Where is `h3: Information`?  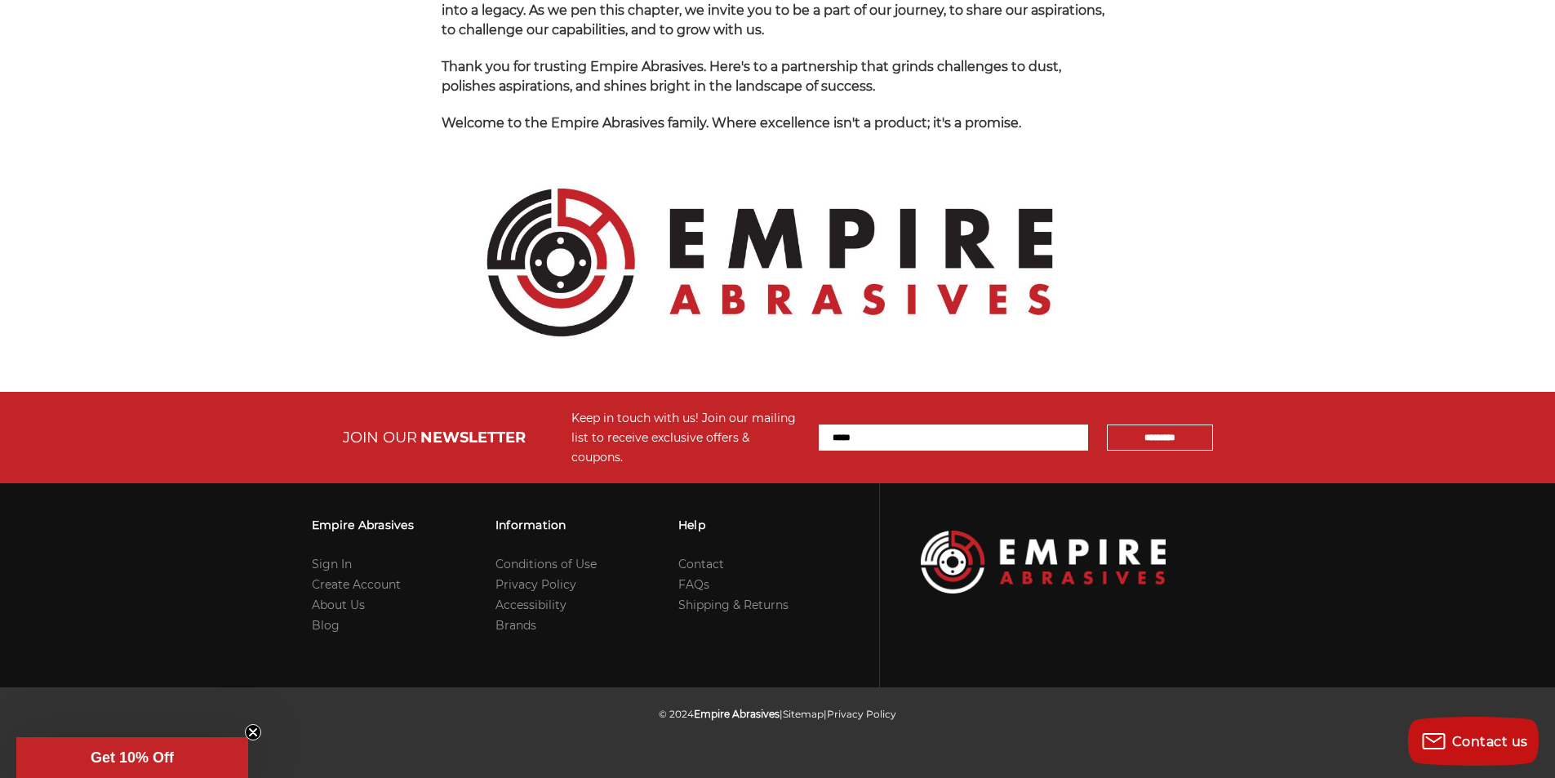
h3: Information is located at coordinates (546, 525).